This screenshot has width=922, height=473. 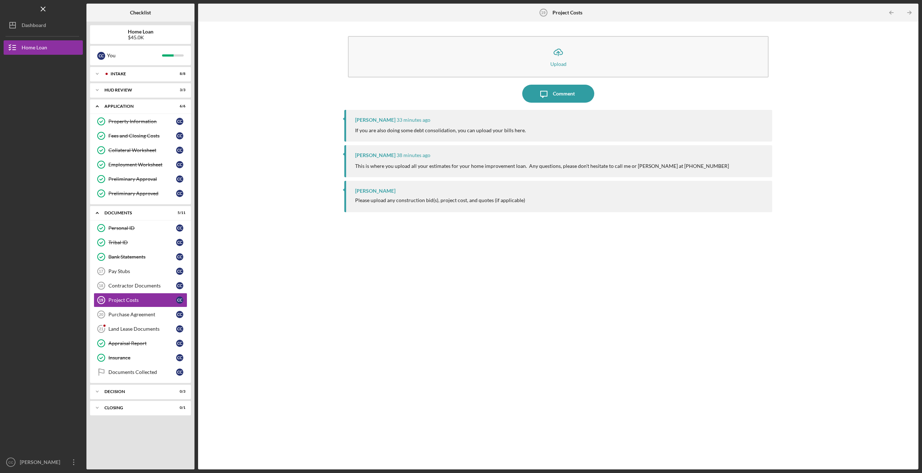 What do you see at coordinates (142, 343) in the screenshot?
I see `div: Appraisal Report` at bounding box center [142, 343].